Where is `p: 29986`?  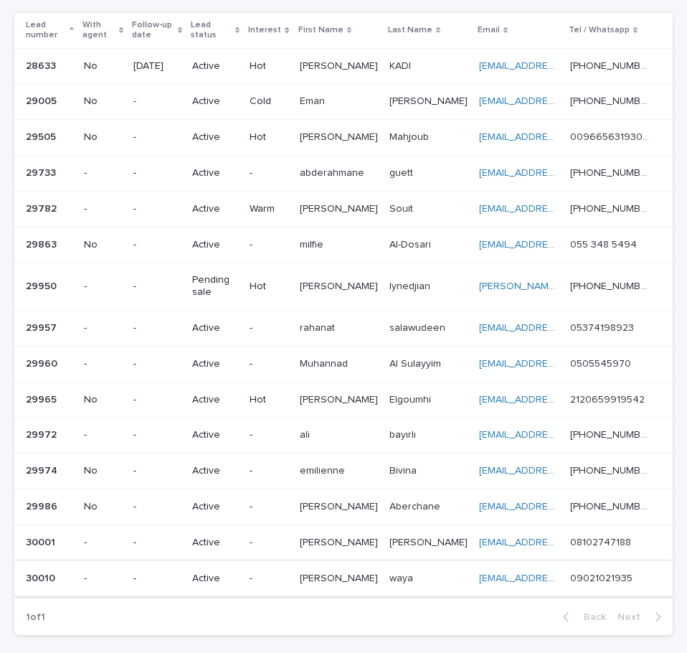
p: 29986 is located at coordinates (43, 505).